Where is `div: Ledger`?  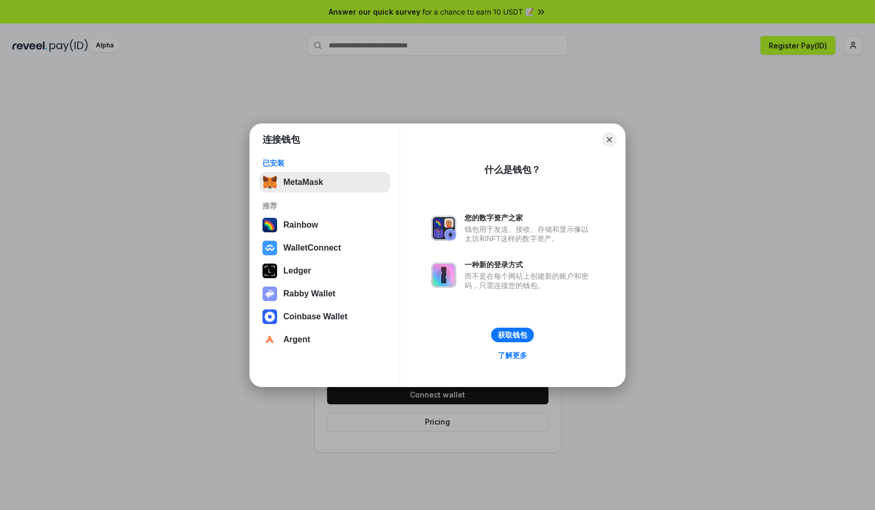 div: Ledger is located at coordinates (297, 271).